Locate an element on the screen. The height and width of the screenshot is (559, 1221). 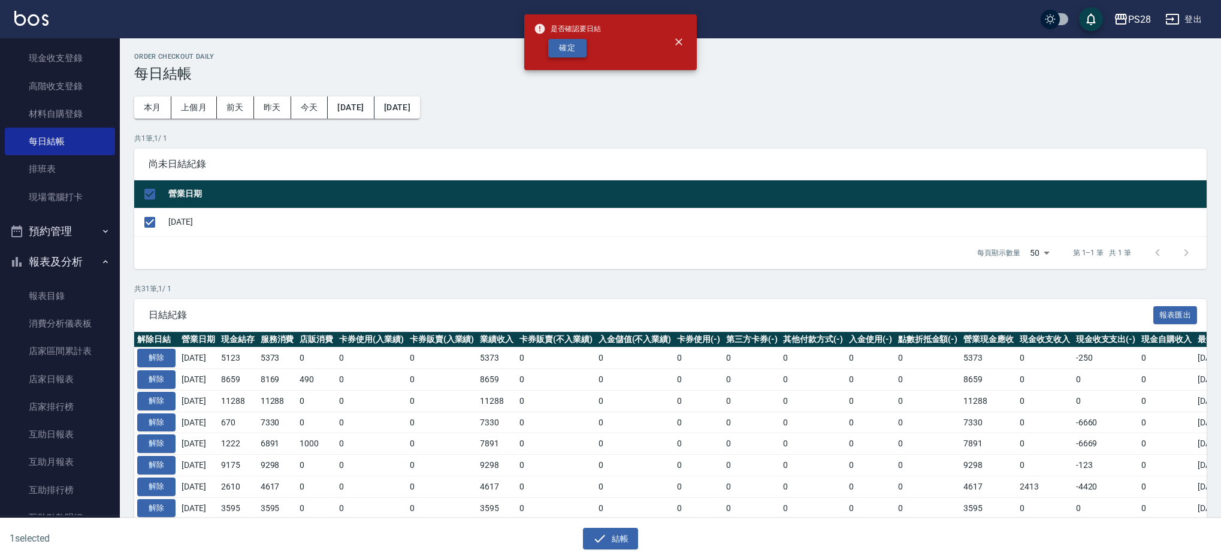
img: Logo is located at coordinates (31, 18).